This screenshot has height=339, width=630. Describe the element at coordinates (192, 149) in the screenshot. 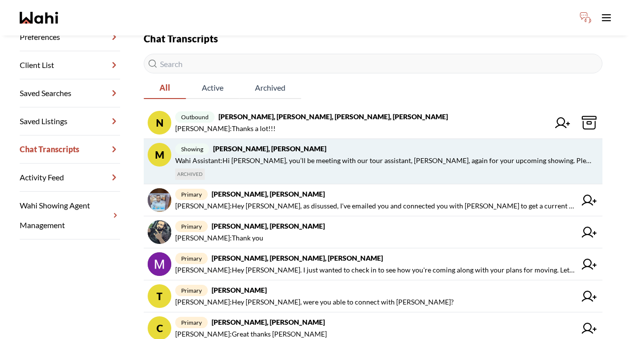

I see `span: showing` at that location.